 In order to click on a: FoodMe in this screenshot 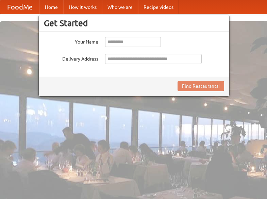, I will do `click(20, 7)`.